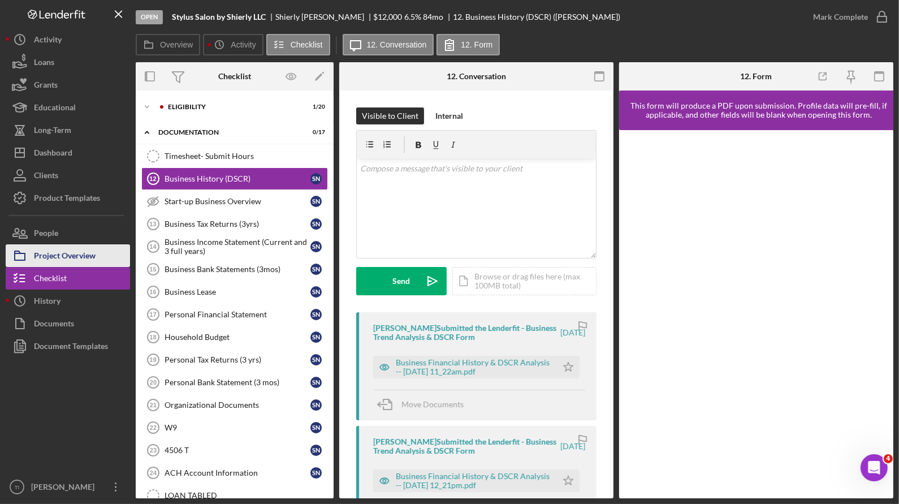 This screenshot has width=899, height=504. I want to click on button: Dashboard, so click(68, 153).